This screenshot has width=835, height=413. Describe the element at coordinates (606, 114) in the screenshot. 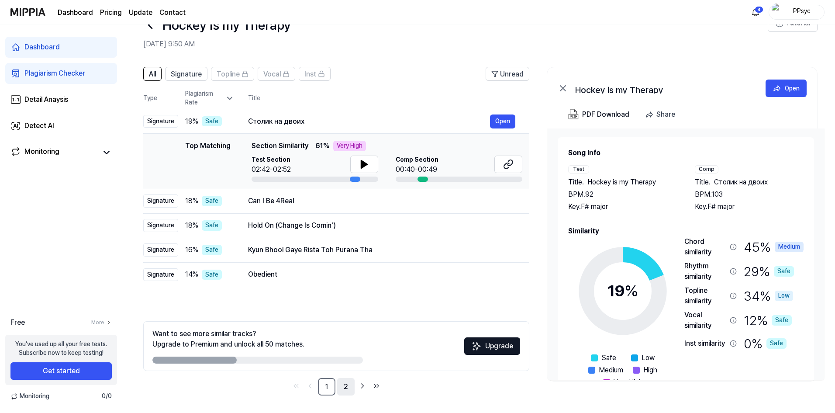

I see `div: PDF Download` at that location.